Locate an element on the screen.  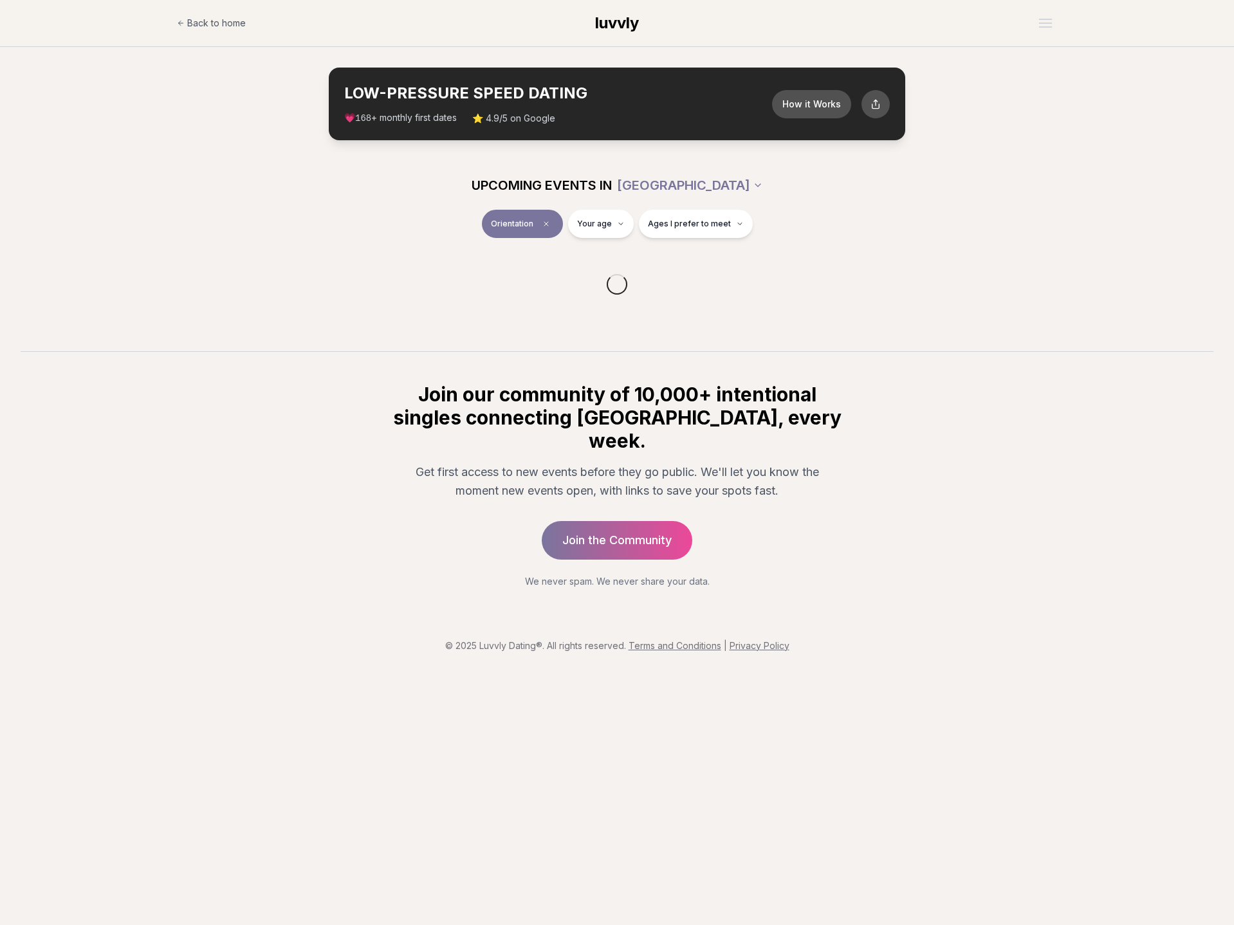
a: Back to home is located at coordinates (211, 23).